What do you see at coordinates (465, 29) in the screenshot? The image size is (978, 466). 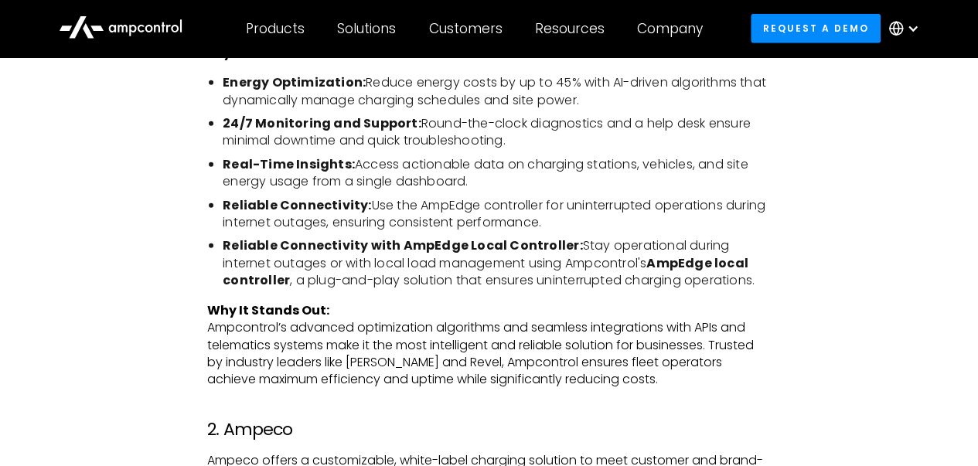 I see `div: Customers` at bounding box center [465, 29].